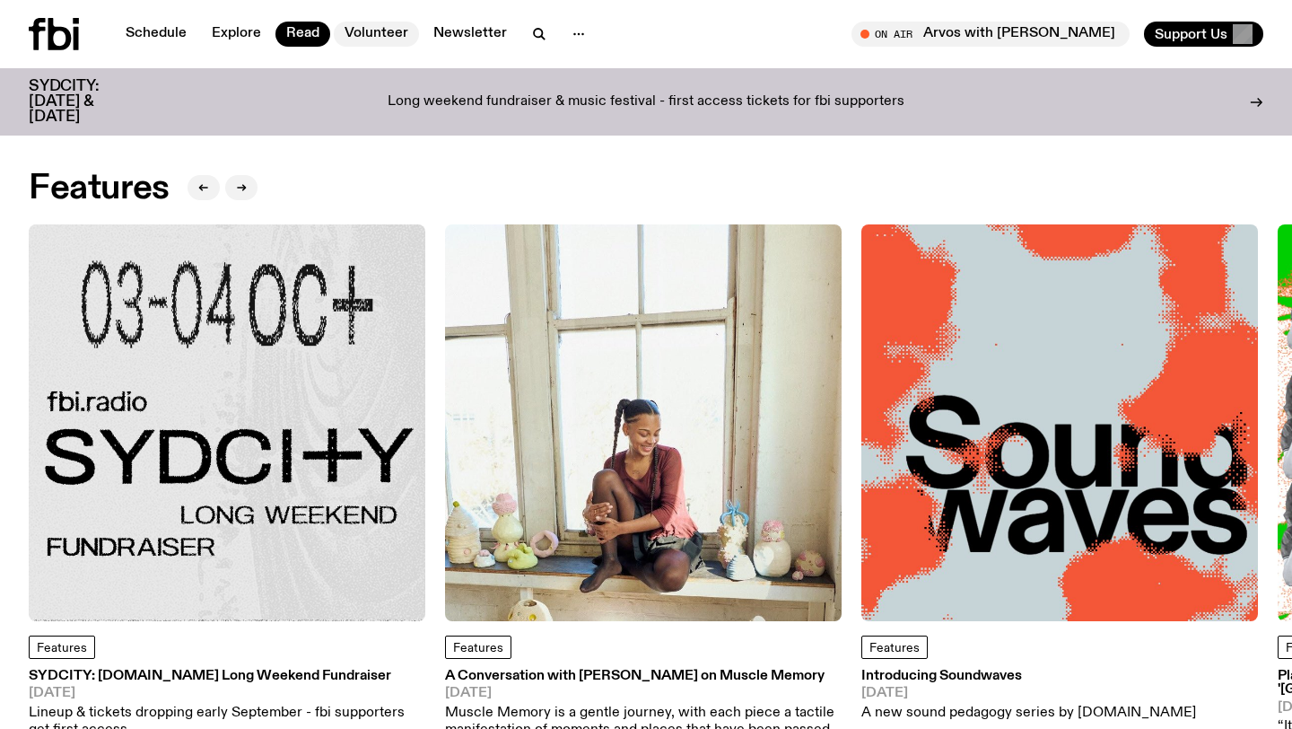 The width and height of the screenshot is (1292, 729). I want to click on a: Volunteer, so click(376, 34).